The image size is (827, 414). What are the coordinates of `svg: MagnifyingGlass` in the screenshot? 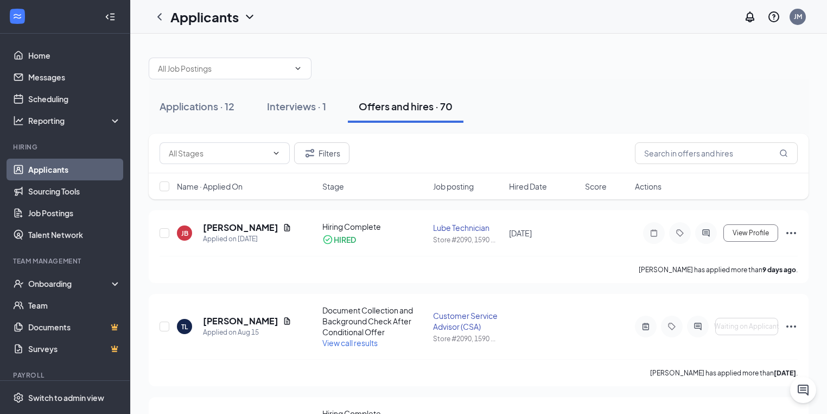 It's located at (784, 153).